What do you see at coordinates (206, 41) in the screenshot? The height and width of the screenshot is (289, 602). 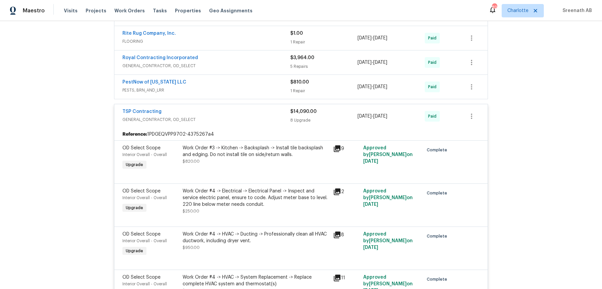 I see `span: FLOORING` at bounding box center [206, 41].